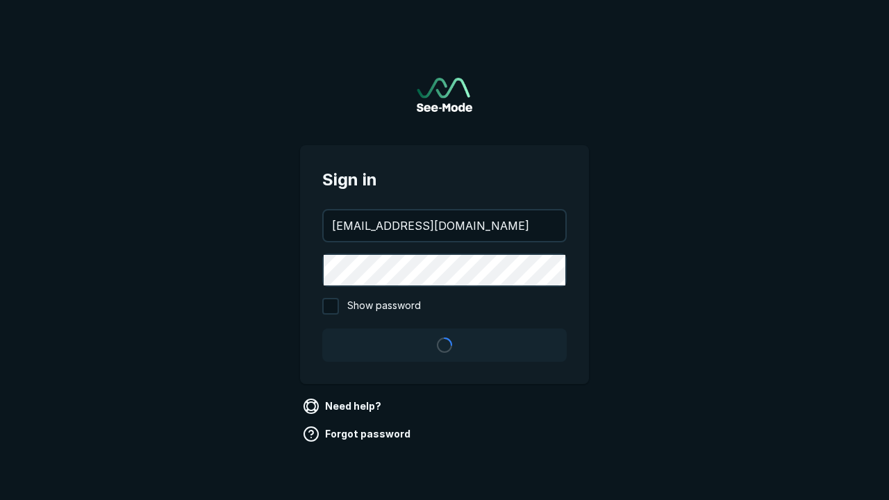  Describe the element at coordinates (445, 180) in the screenshot. I see `span: Sign in` at that location.